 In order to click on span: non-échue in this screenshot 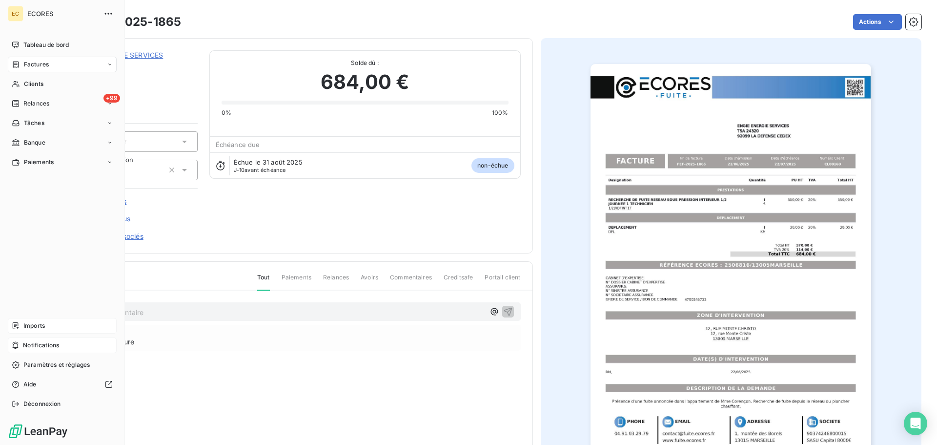, I will do `click(493, 165)`.